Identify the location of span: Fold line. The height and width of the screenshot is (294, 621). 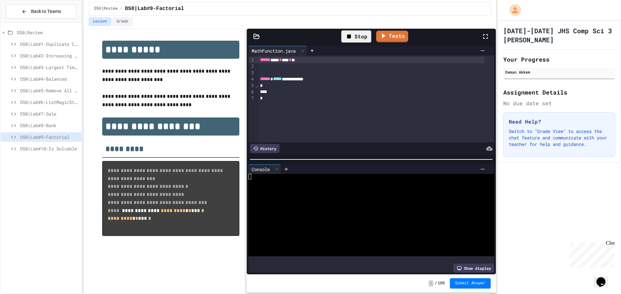
(256, 86).